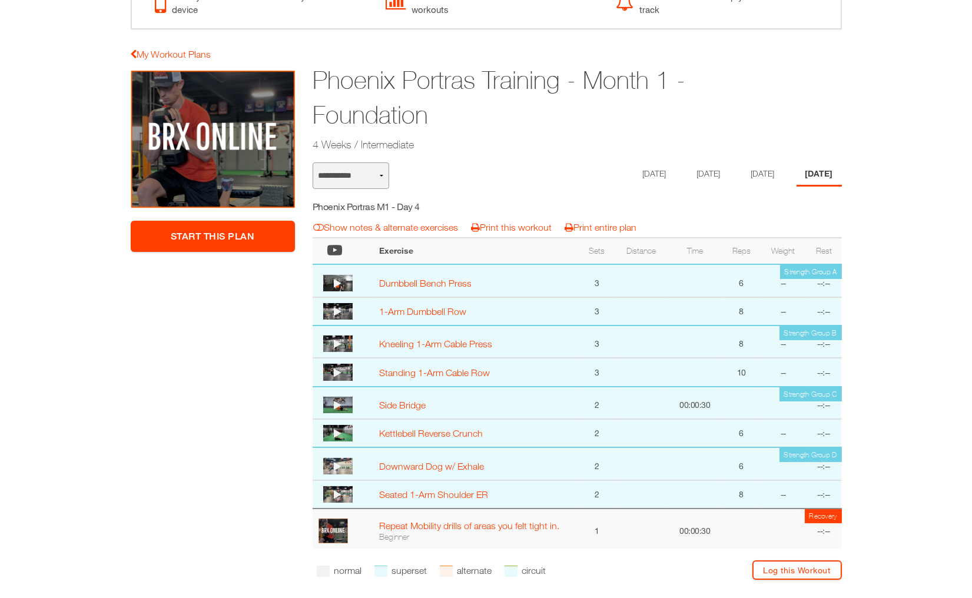  Describe the element at coordinates (466, 570) in the screenshot. I see `li: alternate` at that location.